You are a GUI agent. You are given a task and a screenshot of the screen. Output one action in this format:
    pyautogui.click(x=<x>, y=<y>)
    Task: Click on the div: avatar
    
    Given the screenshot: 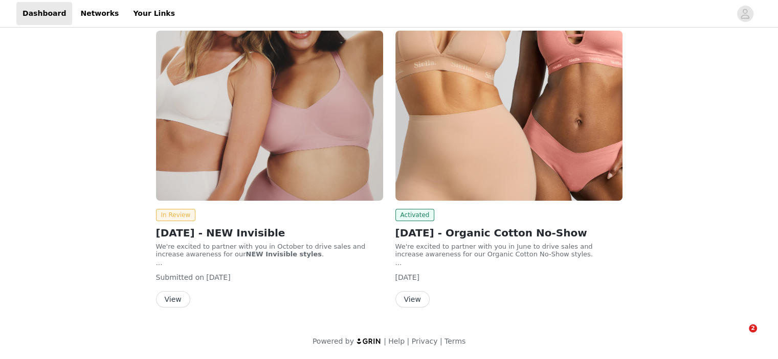 What is the action you would take?
    pyautogui.click(x=744, y=14)
    